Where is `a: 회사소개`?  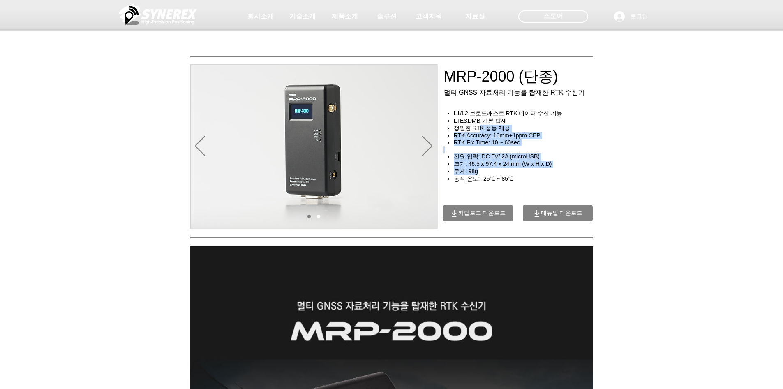 a: 회사소개 is located at coordinates (261, 16).